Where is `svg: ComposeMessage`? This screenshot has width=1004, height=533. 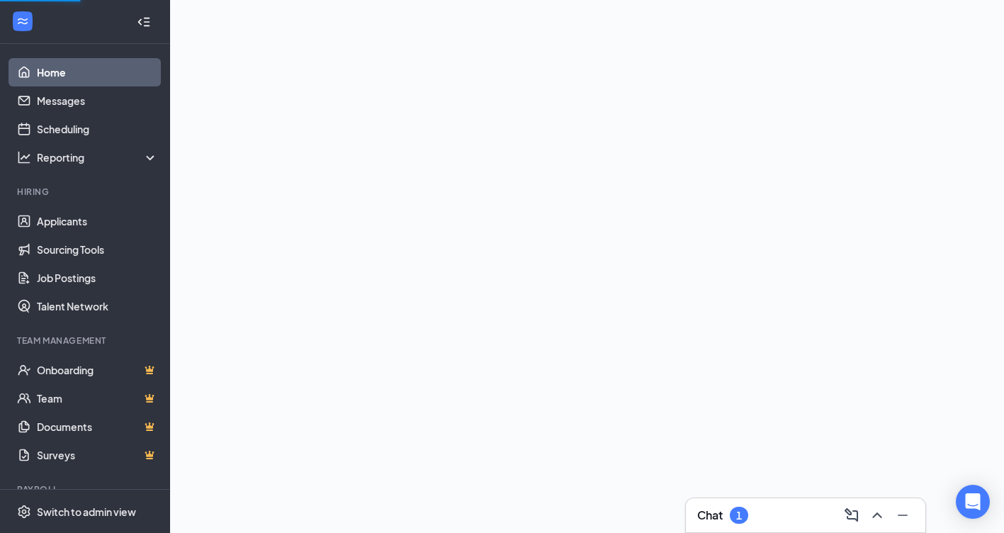
svg: ComposeMessage is located at coordinates (851, 515).